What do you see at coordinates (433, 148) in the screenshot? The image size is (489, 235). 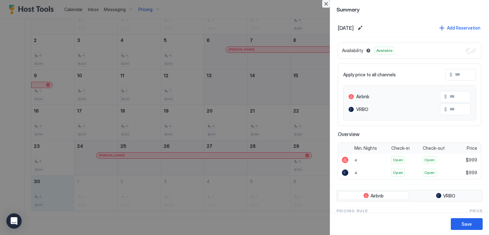 I see `span: Check-out` at bounding box center [433, 148].